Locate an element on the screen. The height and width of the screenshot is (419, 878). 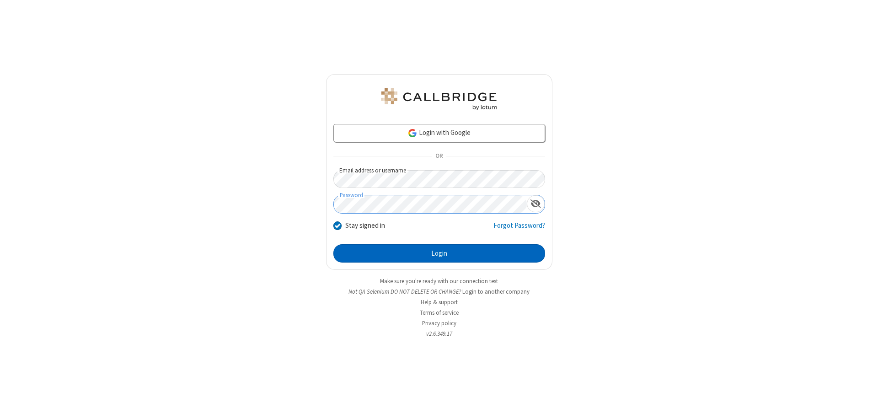
a: Help & support is located at coordinates (439, 302).